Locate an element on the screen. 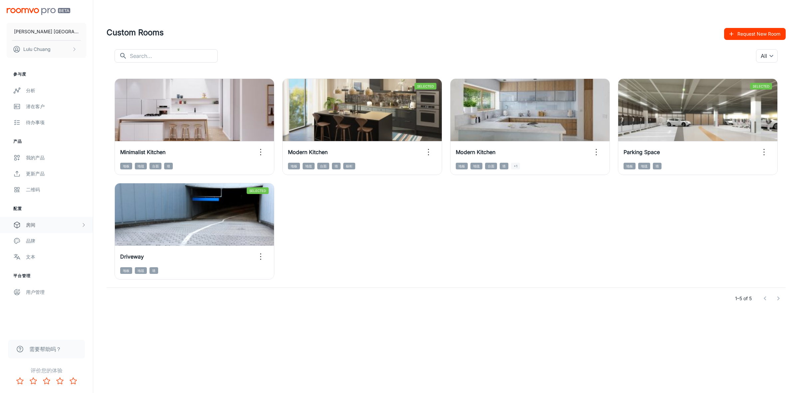 The height and width of the screenshot is (393, 799). span: +1 is located at coordinates (515, 166).